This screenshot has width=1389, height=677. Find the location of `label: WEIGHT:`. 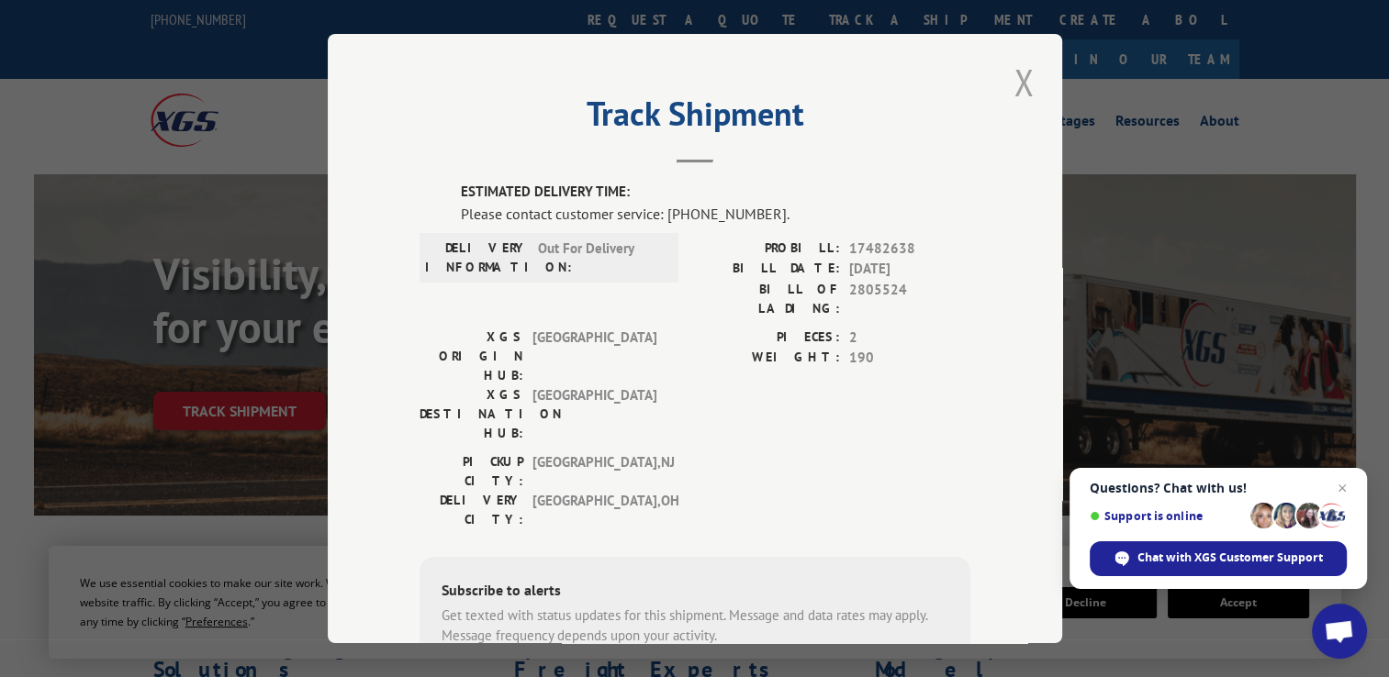

label: WEIGHT: is located at coordinates (767, 358).